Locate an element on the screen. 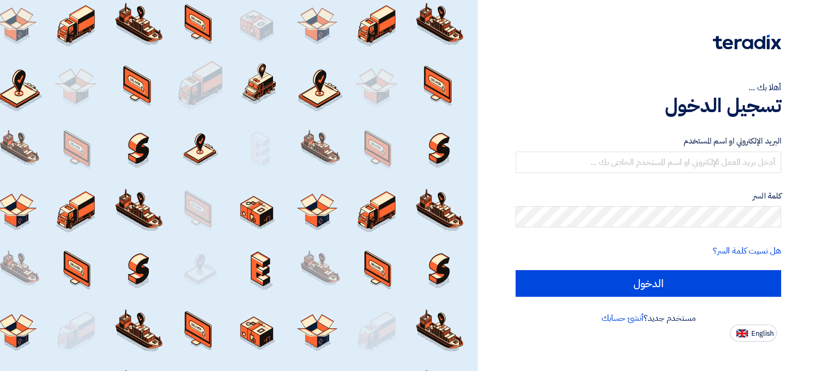 Image resolution: width=819 pixels, height=371 pixels. div: مستخدم جديد؟ is located at coordinates (648, 318).